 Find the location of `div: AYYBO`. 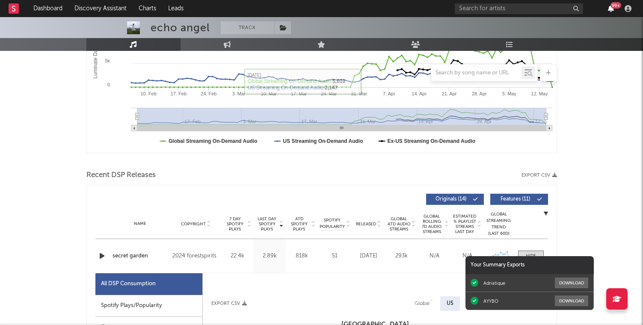

div: AYYBO is located at coordinates (491, 301).